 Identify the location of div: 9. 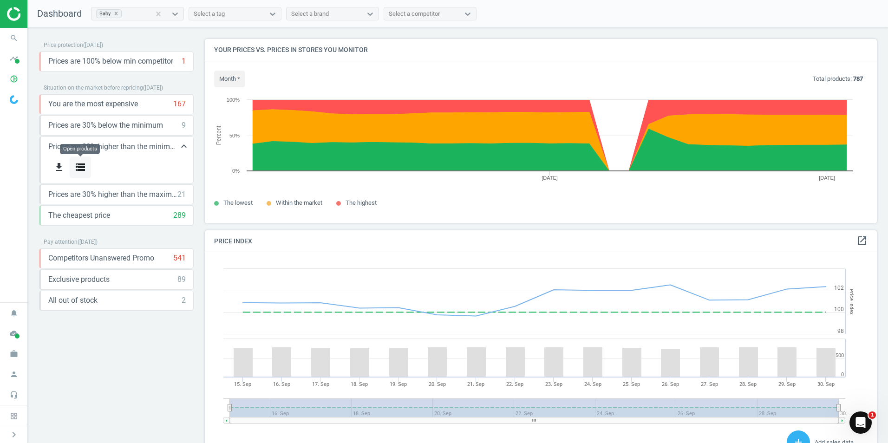
(184, 125).